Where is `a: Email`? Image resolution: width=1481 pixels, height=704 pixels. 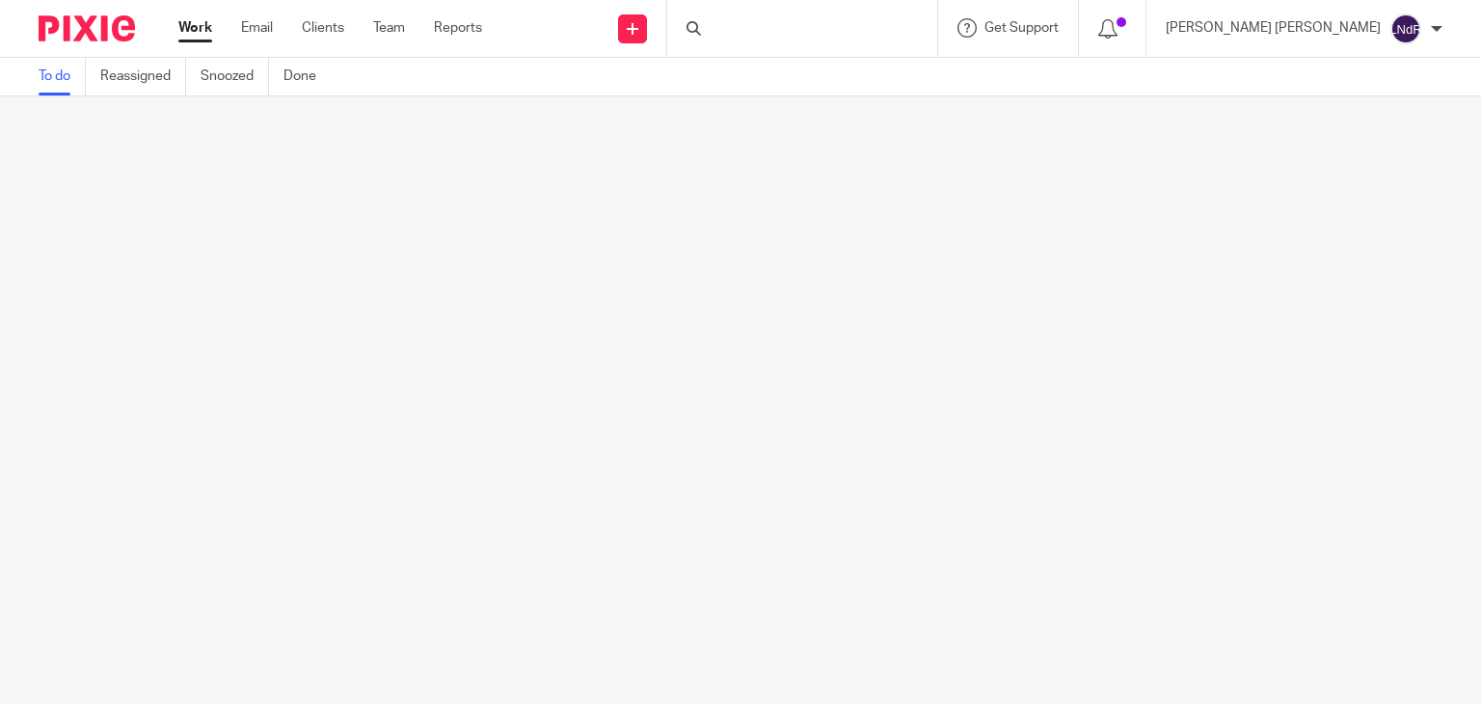
a: Email is located at coordinates (256, 28).